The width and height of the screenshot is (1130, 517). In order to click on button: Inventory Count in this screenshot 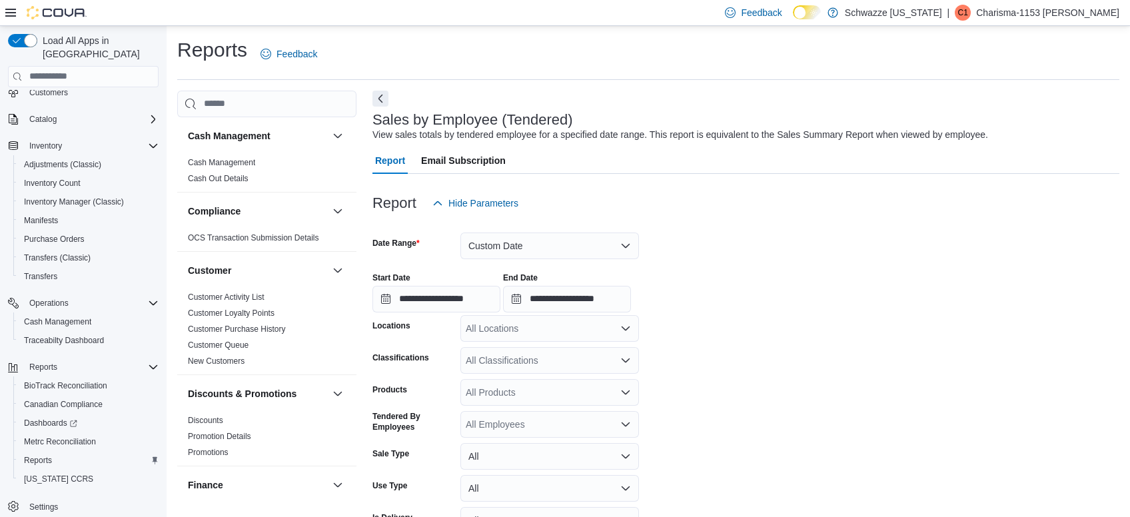, I will do `click(89, 183)`.